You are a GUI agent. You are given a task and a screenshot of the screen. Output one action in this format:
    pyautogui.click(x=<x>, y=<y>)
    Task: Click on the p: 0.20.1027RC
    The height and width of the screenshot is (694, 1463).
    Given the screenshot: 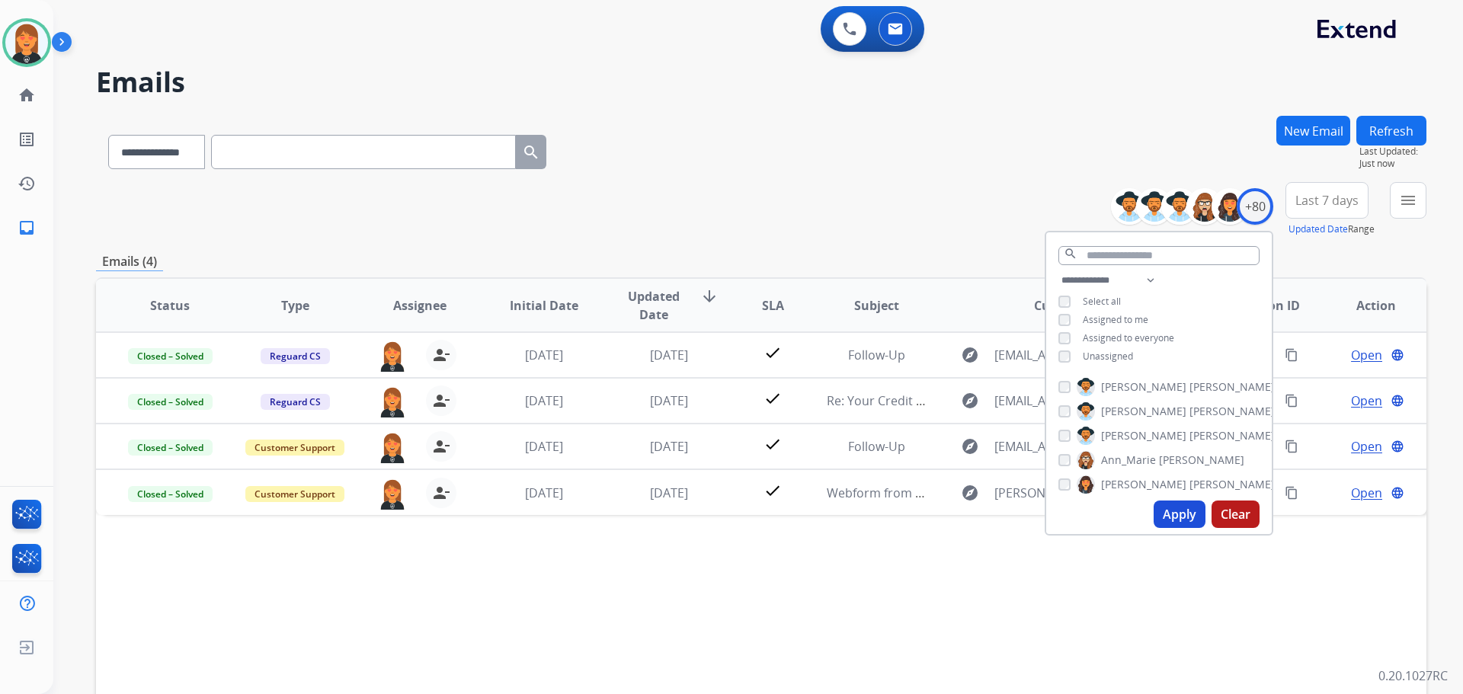 What is the action you would take?
    pyautogui.click(x=1413, y=676)
    